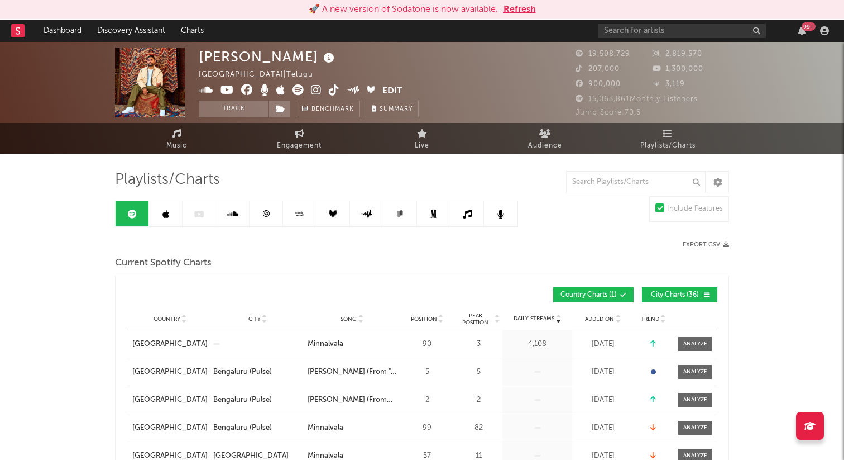 This screenshot has height=460, width=844. What do you see at coordinates (802, 31) in the screenshot?
I see `button: 99+` at bounding box center [802, 31].